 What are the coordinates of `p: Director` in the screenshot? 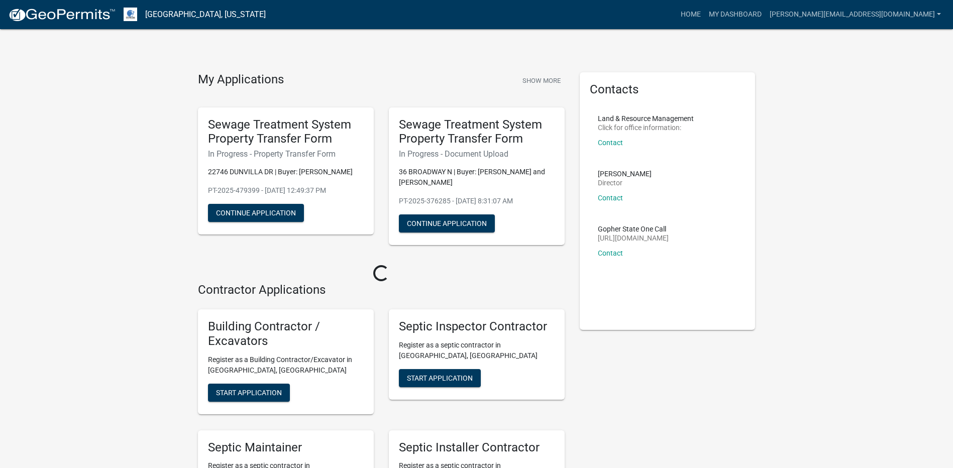 It's located at (625, 183).